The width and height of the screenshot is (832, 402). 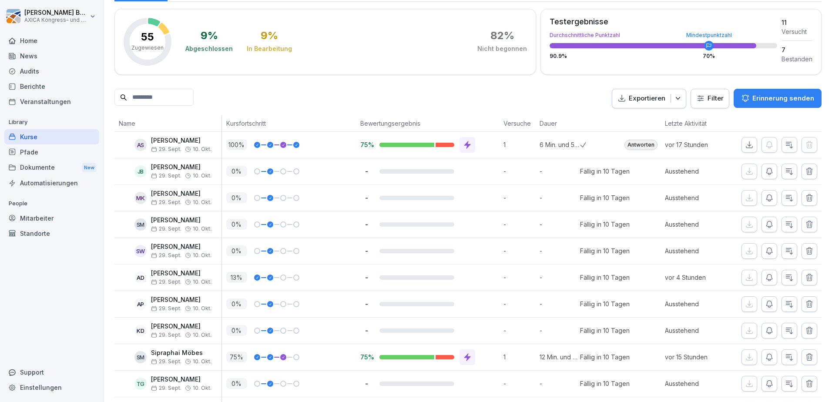 I want to click on div: Home, so click(x=52, y=40).